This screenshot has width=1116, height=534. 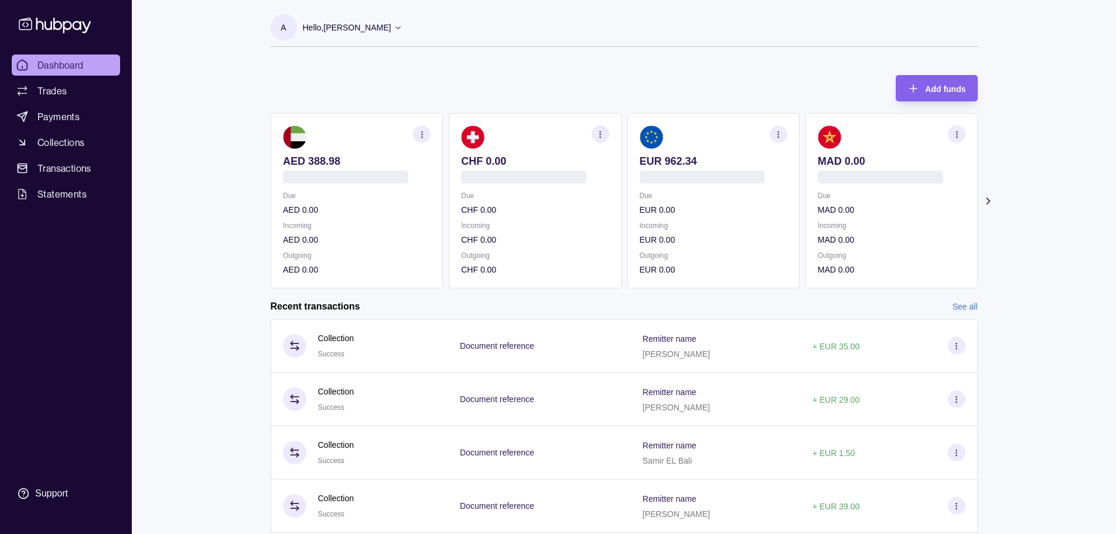 What do you see at coordinates (52, 493) in the screenshot?
I see `div: Support` at bounding box center [52, 493].